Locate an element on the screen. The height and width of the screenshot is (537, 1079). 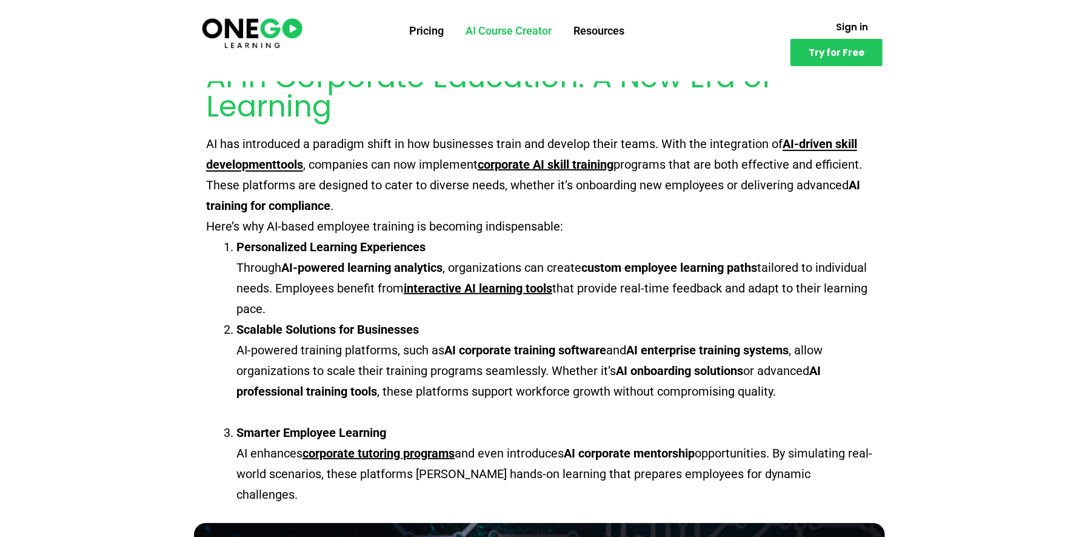
h2: AI in Corporate Education: A New Era of Learning is located at coordinates (540, 92).